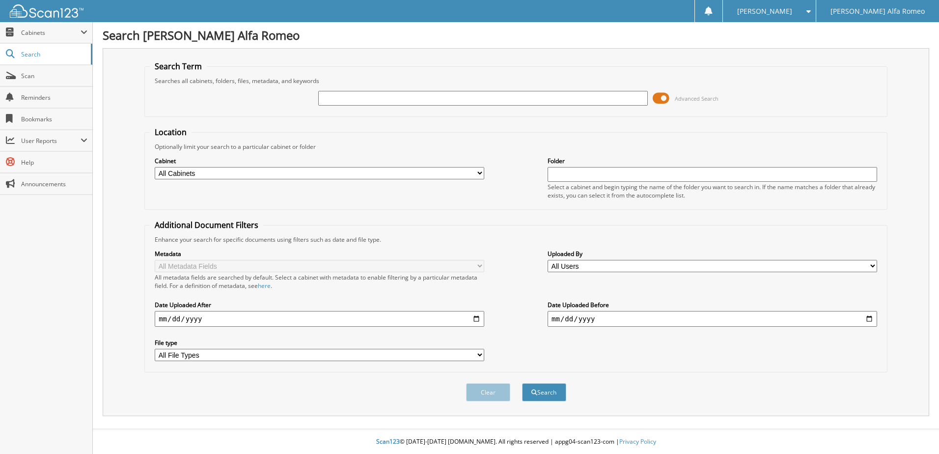 The image size is (939, 454). I want to click on img: scan123-logo-white.svg, so click(47, 11).